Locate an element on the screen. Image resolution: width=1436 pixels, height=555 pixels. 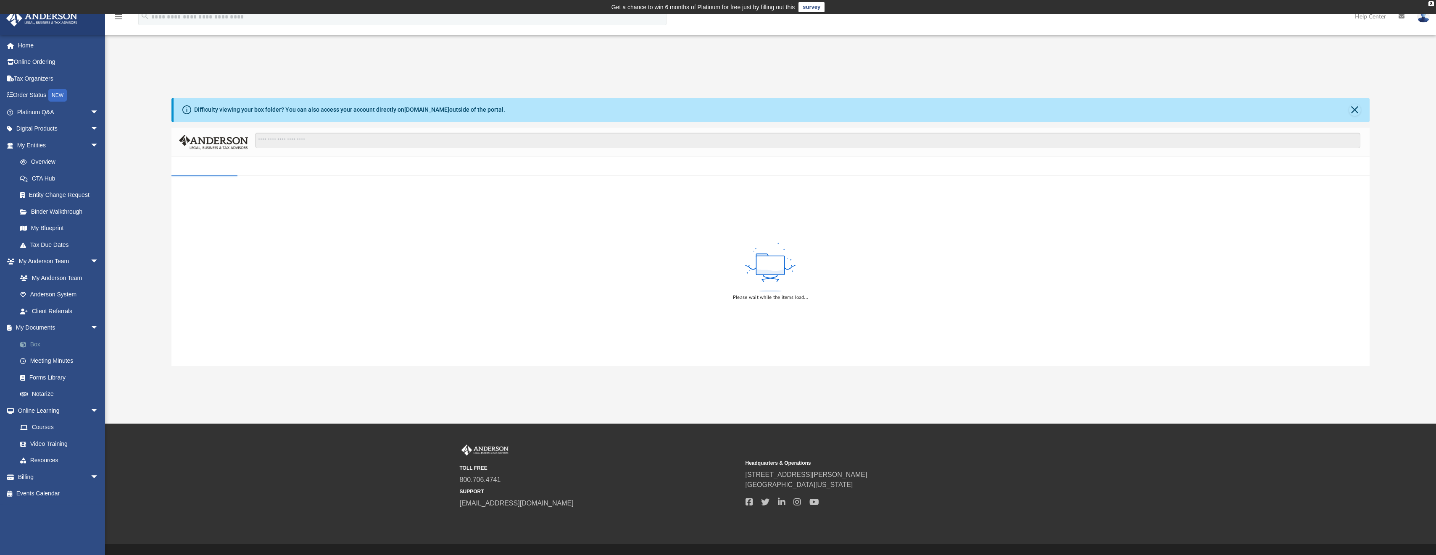
a: Binder Walkthrough is located at coordinates (61, 212).